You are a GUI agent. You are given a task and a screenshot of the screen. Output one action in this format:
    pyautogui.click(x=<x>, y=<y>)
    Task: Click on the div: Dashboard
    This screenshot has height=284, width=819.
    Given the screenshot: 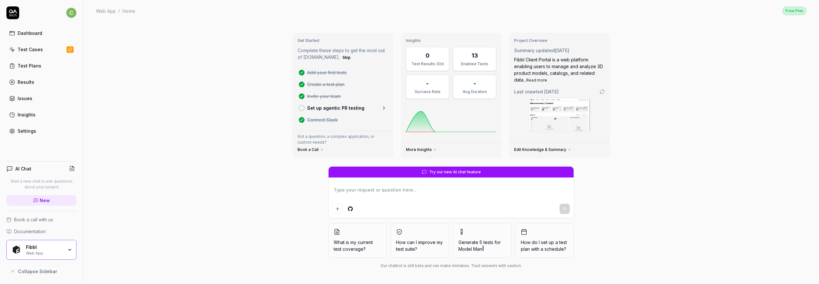 What is the action you would take?
    pyautogui.click(x=30, y=33)
    